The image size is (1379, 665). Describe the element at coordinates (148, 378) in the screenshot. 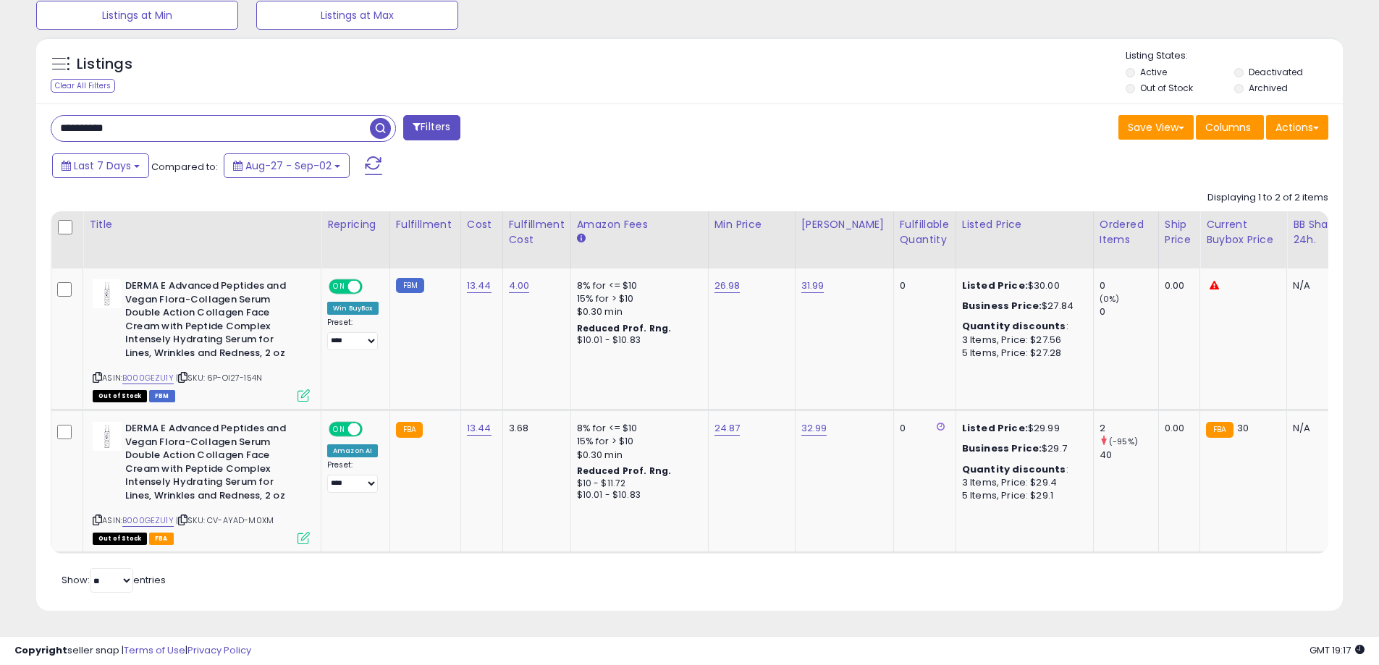

I see `a: B000GEZU1Y` at that location.